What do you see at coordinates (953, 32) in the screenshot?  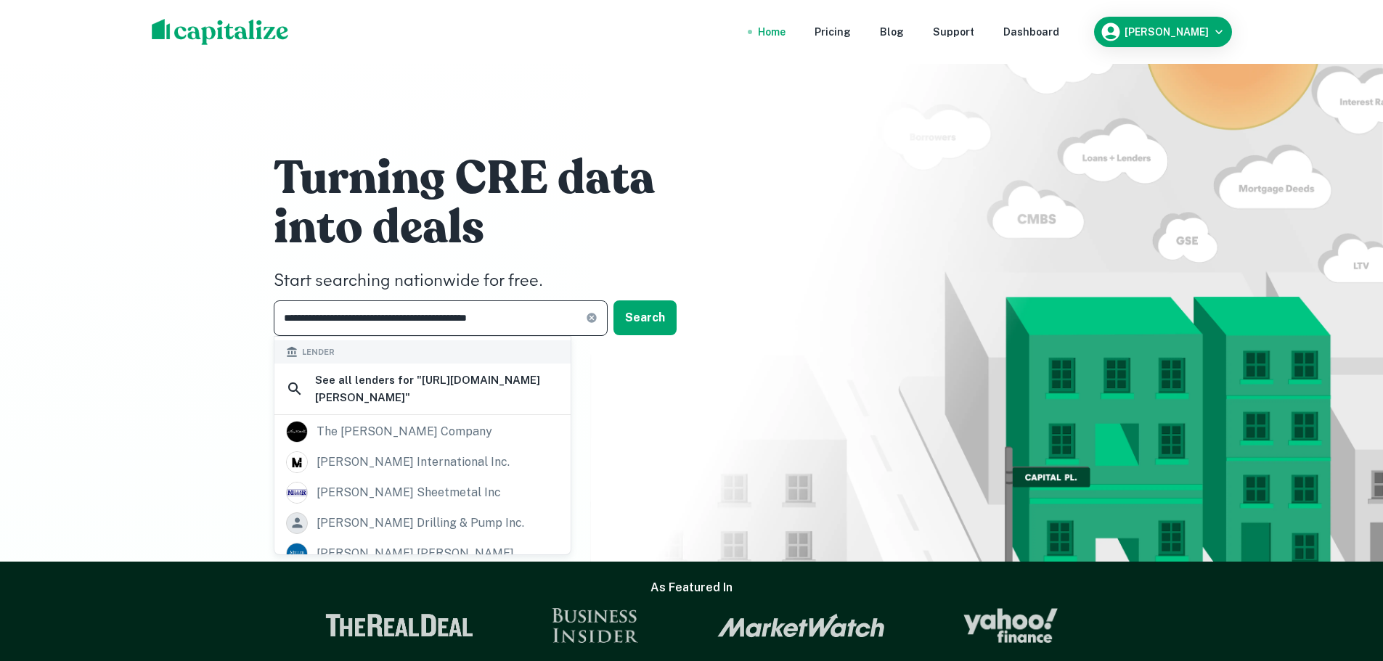 I see `div: Support` at bounding box center [953, 32].